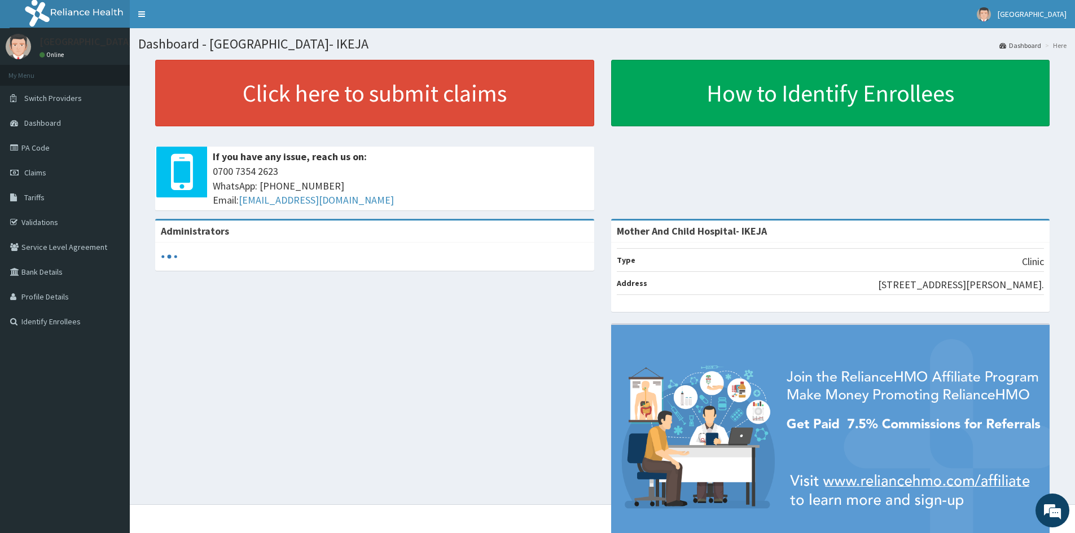 The image size is (1075, 533). I want to click on a: Online, so click(53, 55).